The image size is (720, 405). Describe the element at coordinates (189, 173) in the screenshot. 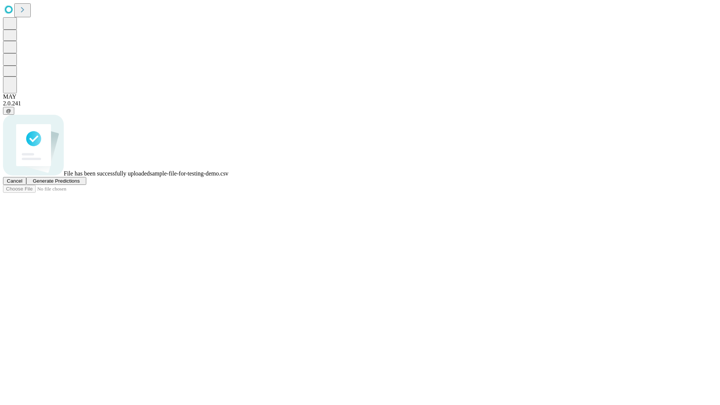

I see `span: sample-file-for-testing-demo.csv` at that location.